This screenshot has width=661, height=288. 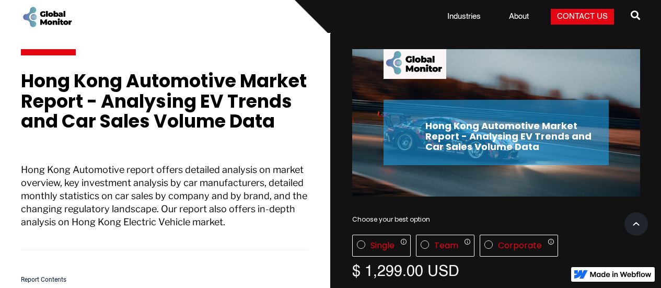 What do you see at coordinates (519, 17) in the screenshot?
I see `a: About` at bounding box center [519, 17].